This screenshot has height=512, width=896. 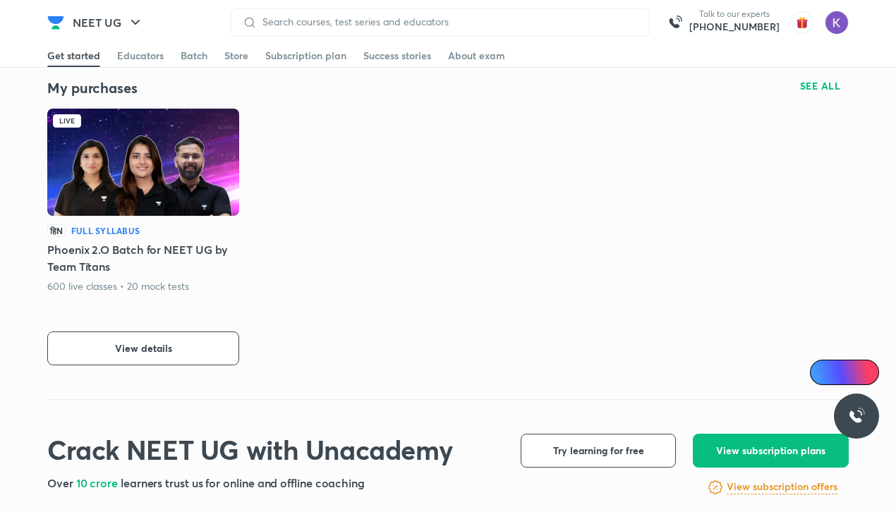 I want to click on a: Company Logo, so click(x=56, y=23).